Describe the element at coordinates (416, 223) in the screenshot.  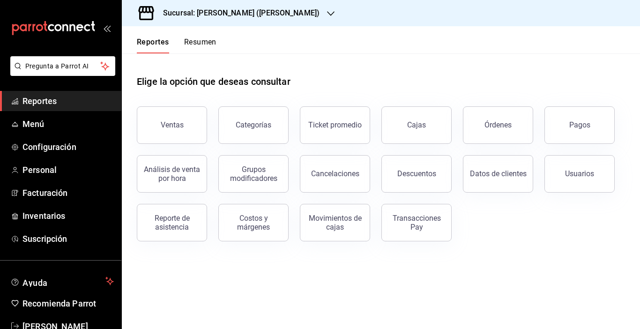
I see `button: Transacciones Pay` at that location.